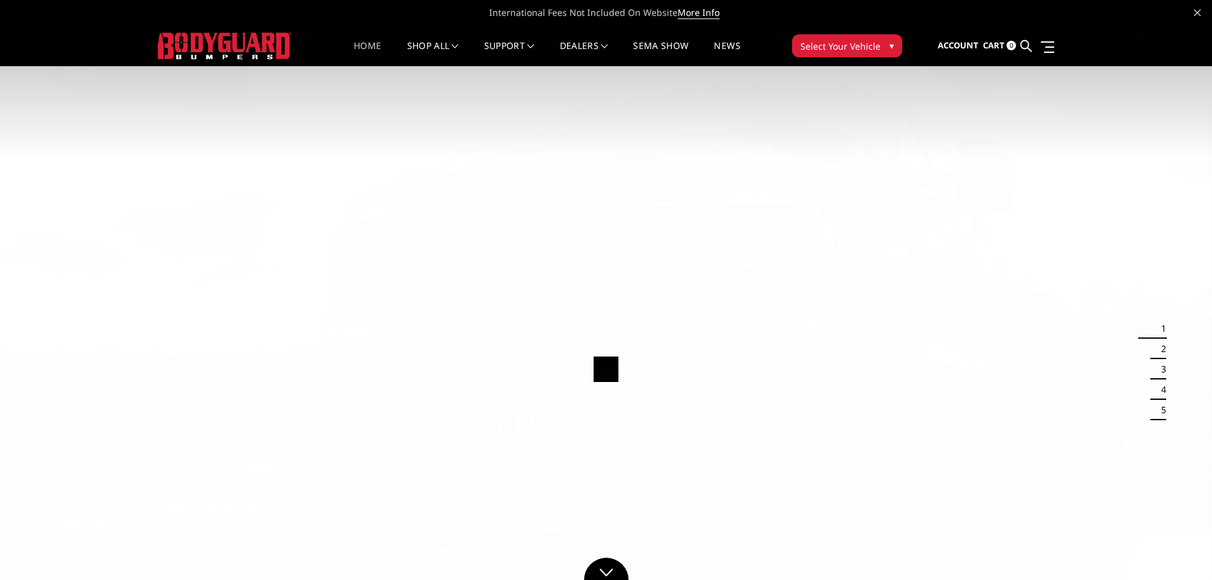  What do you see at coordinates (1160, 389) in the screenshot?
I see `button: 4 of 5` at bounding box center [1160, 389].